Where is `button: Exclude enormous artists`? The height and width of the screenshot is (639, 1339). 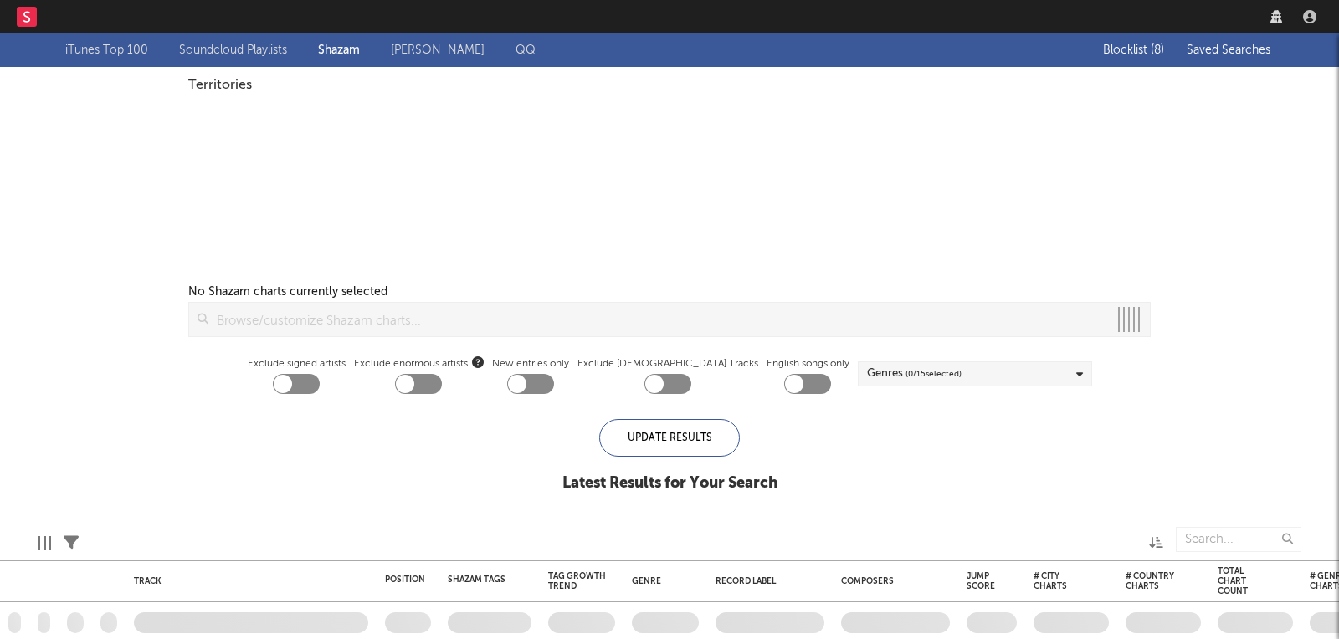
button: Exclude enormous artists is located at coordinates (478, 361).